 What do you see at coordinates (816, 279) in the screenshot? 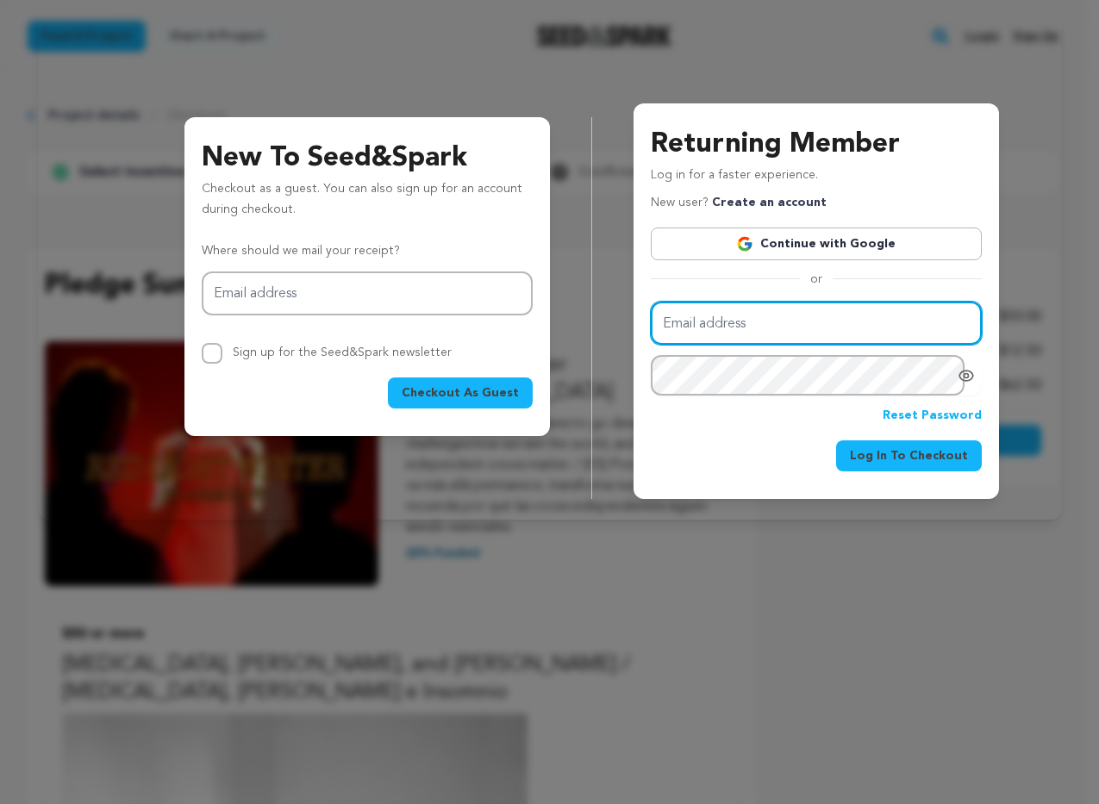
I see `span: or` at bounding box center [816, 279].